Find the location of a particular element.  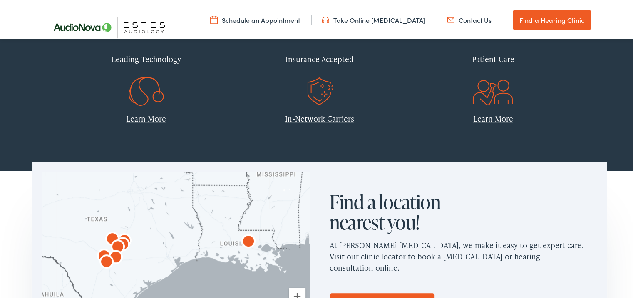

a: Schedule an Appointment is located at coordinates (255, 18).